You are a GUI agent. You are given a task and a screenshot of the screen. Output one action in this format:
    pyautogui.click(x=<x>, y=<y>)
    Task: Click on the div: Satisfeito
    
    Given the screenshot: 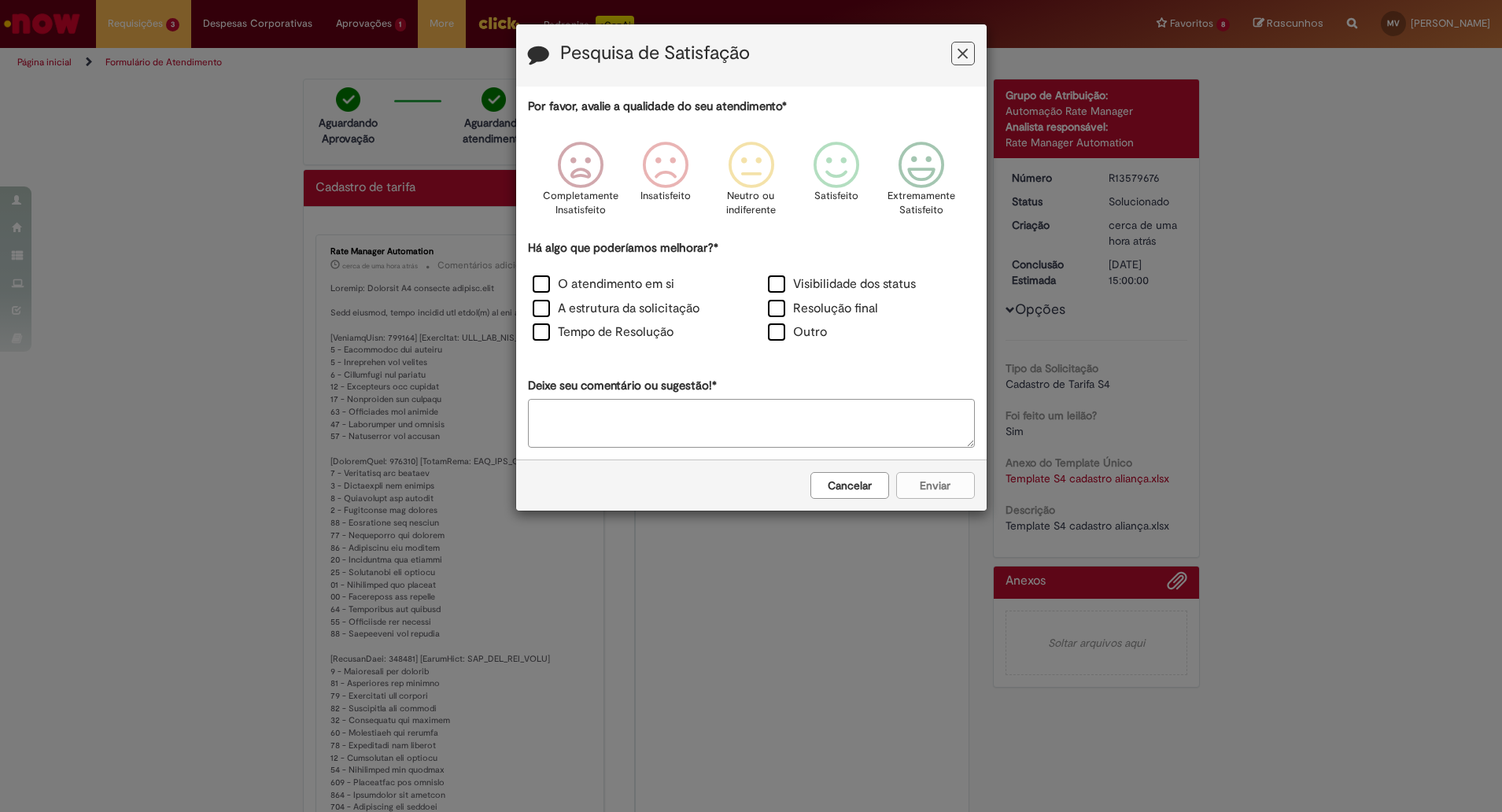 What is the action you would take?
    pyautogui.click(x=837, y=183)
    